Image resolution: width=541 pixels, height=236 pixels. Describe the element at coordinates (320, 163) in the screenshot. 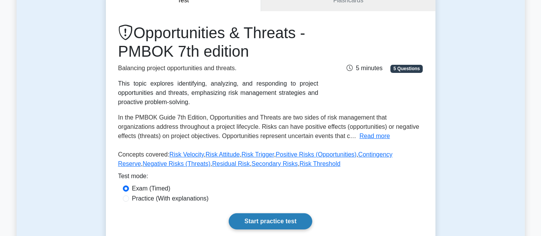

I see `a: Risk Threshold` at that location.